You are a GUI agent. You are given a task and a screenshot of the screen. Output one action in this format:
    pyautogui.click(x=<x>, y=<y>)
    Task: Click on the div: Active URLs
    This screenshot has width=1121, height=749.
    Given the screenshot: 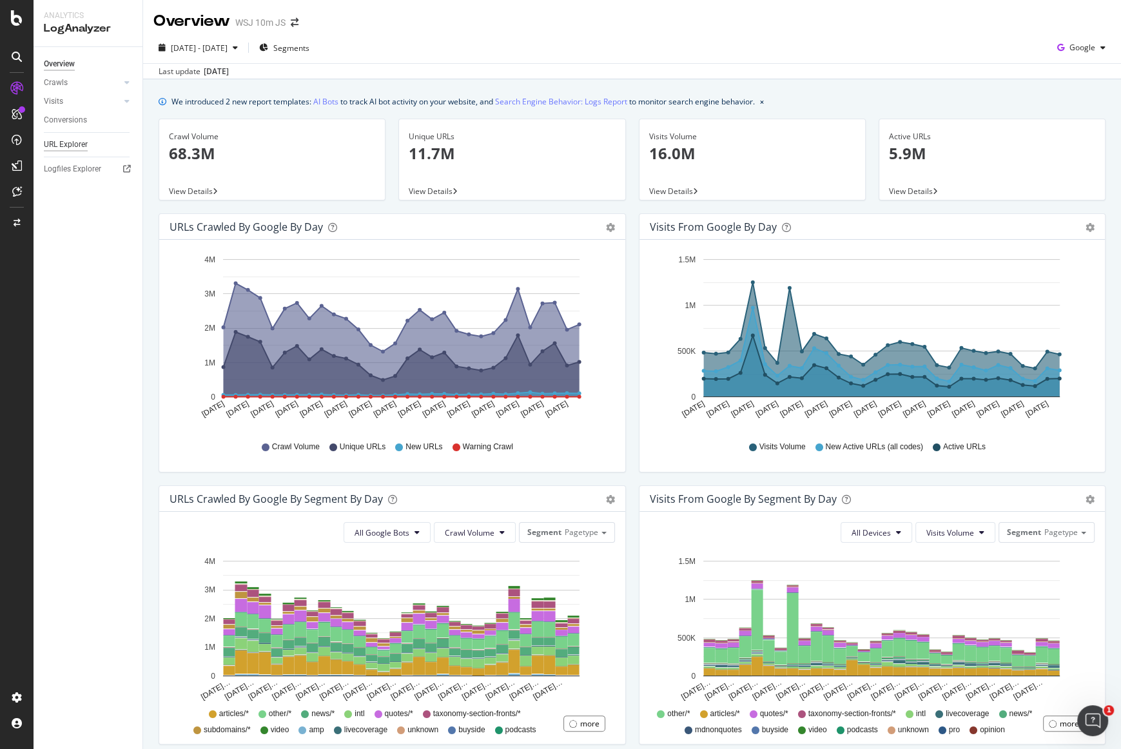 What is the action you would take?
    pyautogui.click(x=992, y=137)
    